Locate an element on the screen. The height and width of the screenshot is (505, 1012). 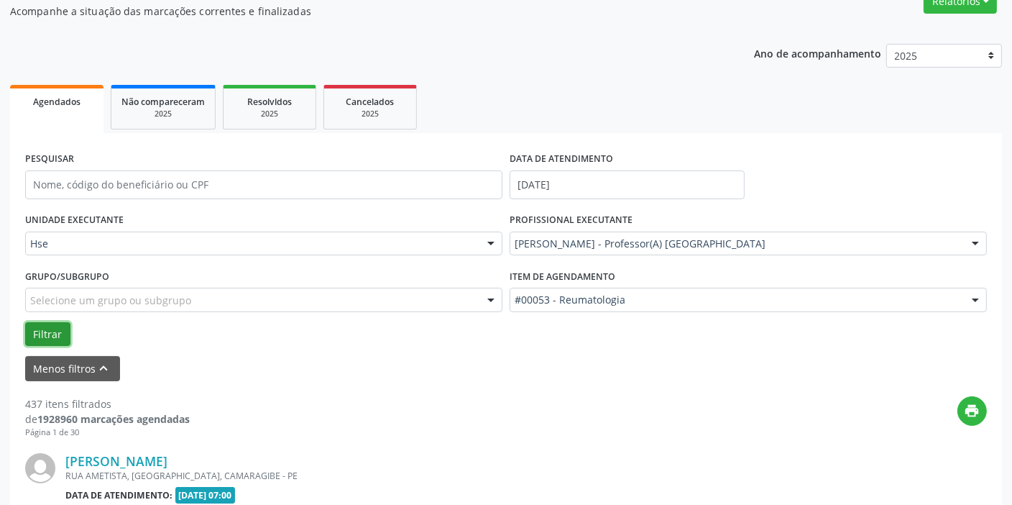
p: Acompanhe a situação das marcações correntes e finalizadas is located at coordinates (357, 11).